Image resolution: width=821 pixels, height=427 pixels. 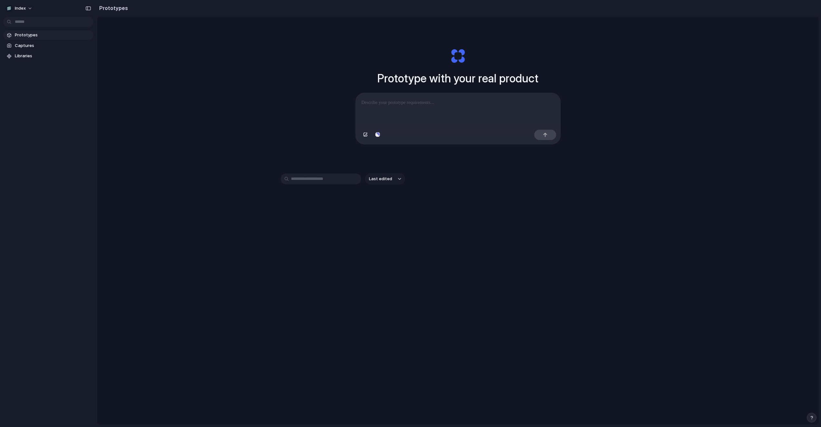 I want to click on span: Libraries, so click(x=53, y=56).